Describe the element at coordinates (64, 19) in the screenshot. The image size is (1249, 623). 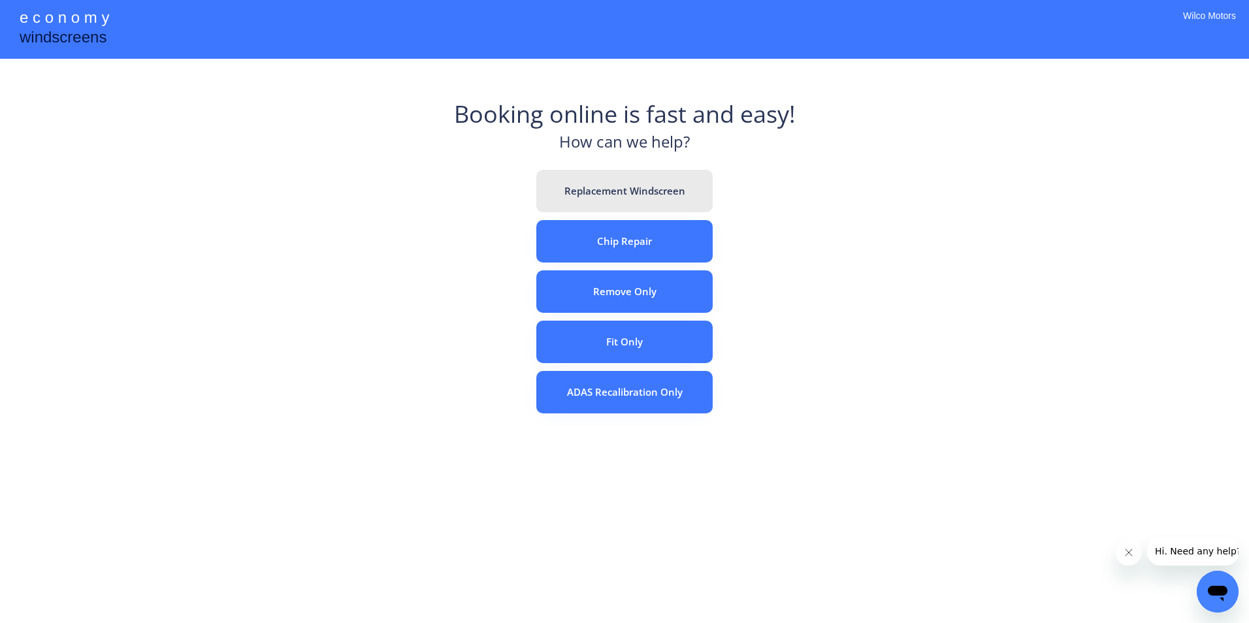
I see `div: e c o n o m y` at that location.